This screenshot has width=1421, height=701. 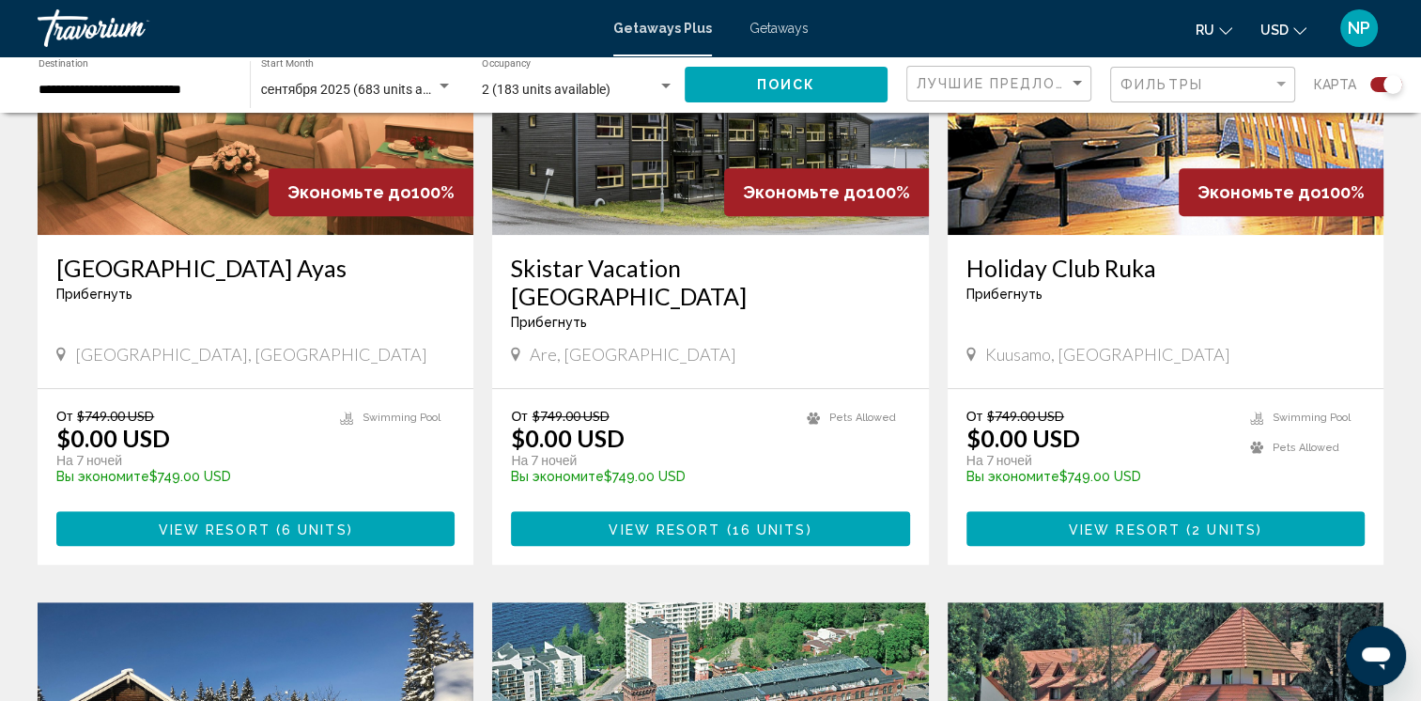 I want to click on span: Поиск, so click(x=786, y=85).